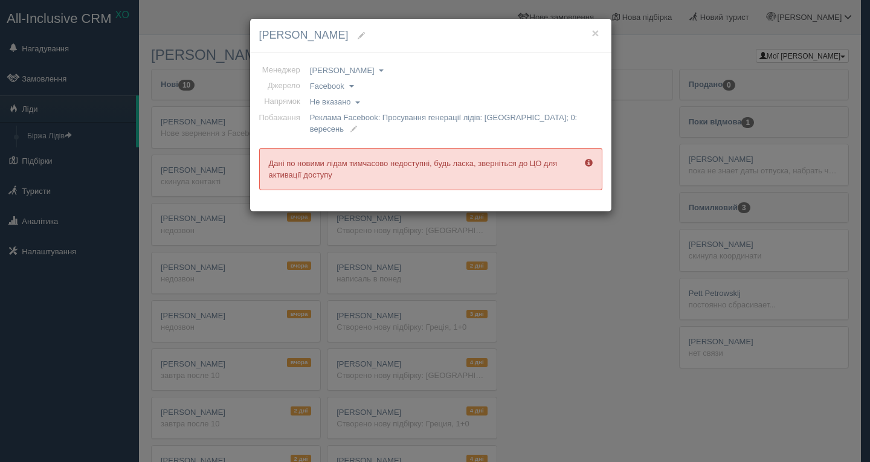  What do you see at coordinates (335, 102) in the screenshot?
I see `a: Не вказано` at bounding box center [335, 102].